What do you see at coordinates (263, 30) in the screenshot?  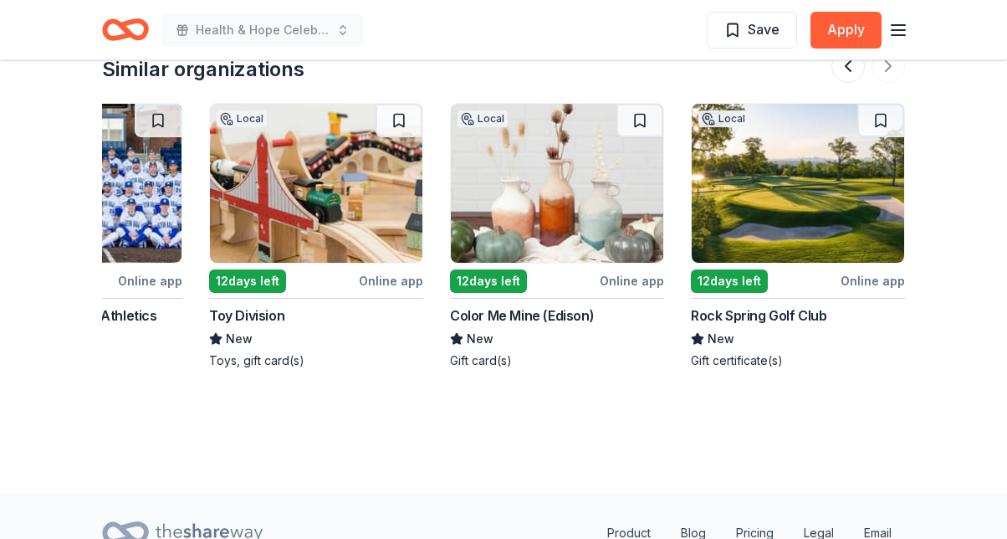 I see `span: Health & Hope Celebration` at bounding box center [263, 30].